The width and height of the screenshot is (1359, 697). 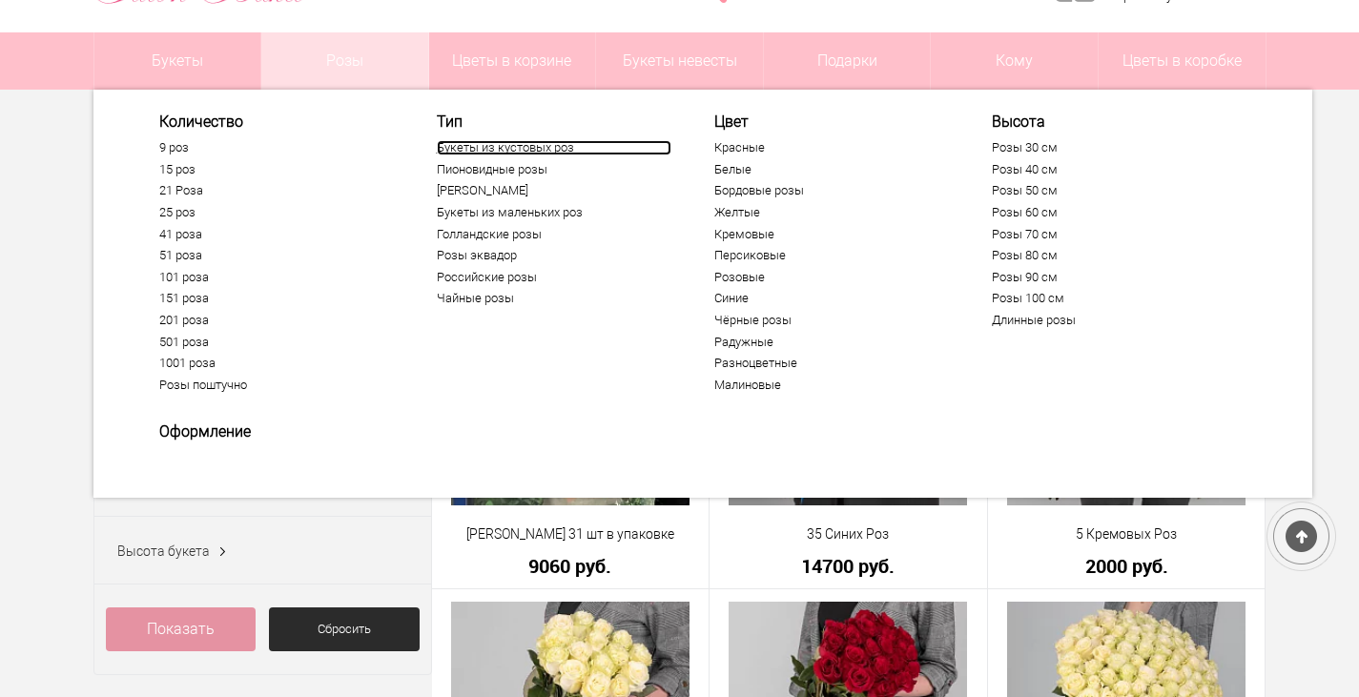 I want to click on a: Розы 60 см, so click(x=1109, y=213).